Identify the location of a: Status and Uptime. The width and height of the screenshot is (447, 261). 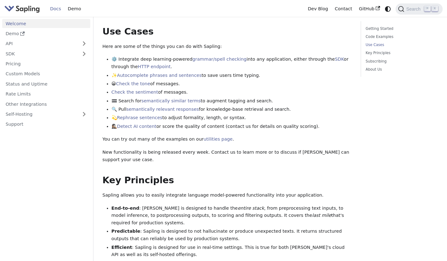
(46, 84).